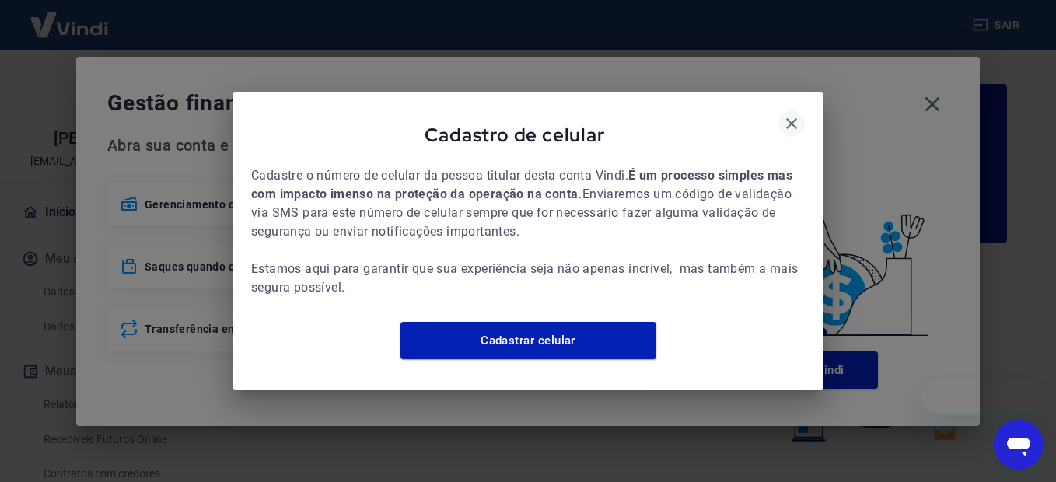  I want to click on span: Cadastre o número de celular da pessoa titular desta conta Vindi. Enviaremos um código de validaç..., so click(528, 232).